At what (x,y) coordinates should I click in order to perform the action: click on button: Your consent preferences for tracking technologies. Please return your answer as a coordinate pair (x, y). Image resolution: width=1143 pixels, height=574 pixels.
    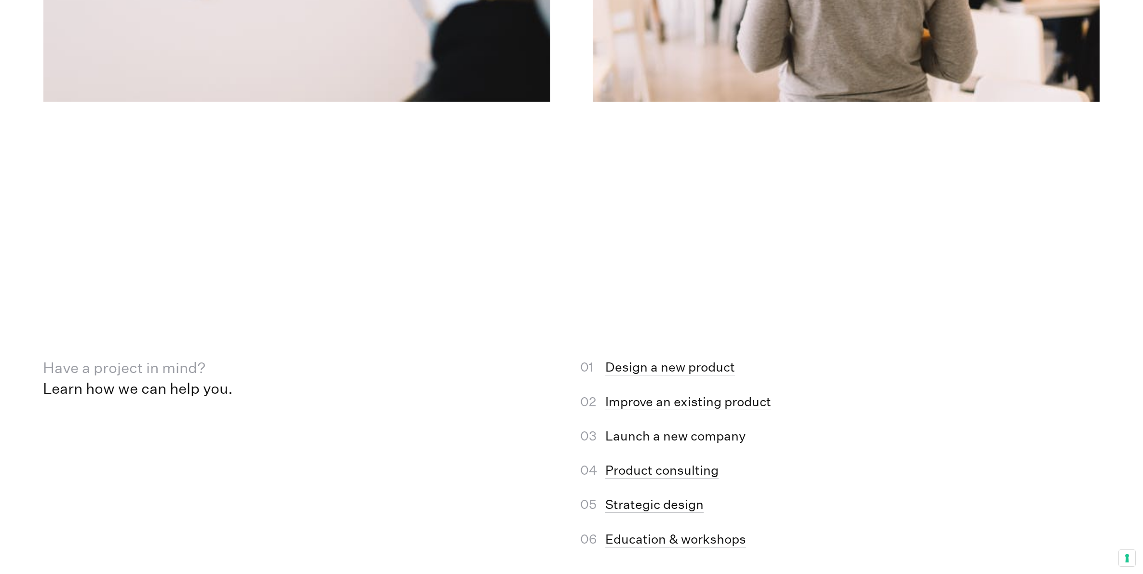
    Looking at the image, I should click on (1127, 558).